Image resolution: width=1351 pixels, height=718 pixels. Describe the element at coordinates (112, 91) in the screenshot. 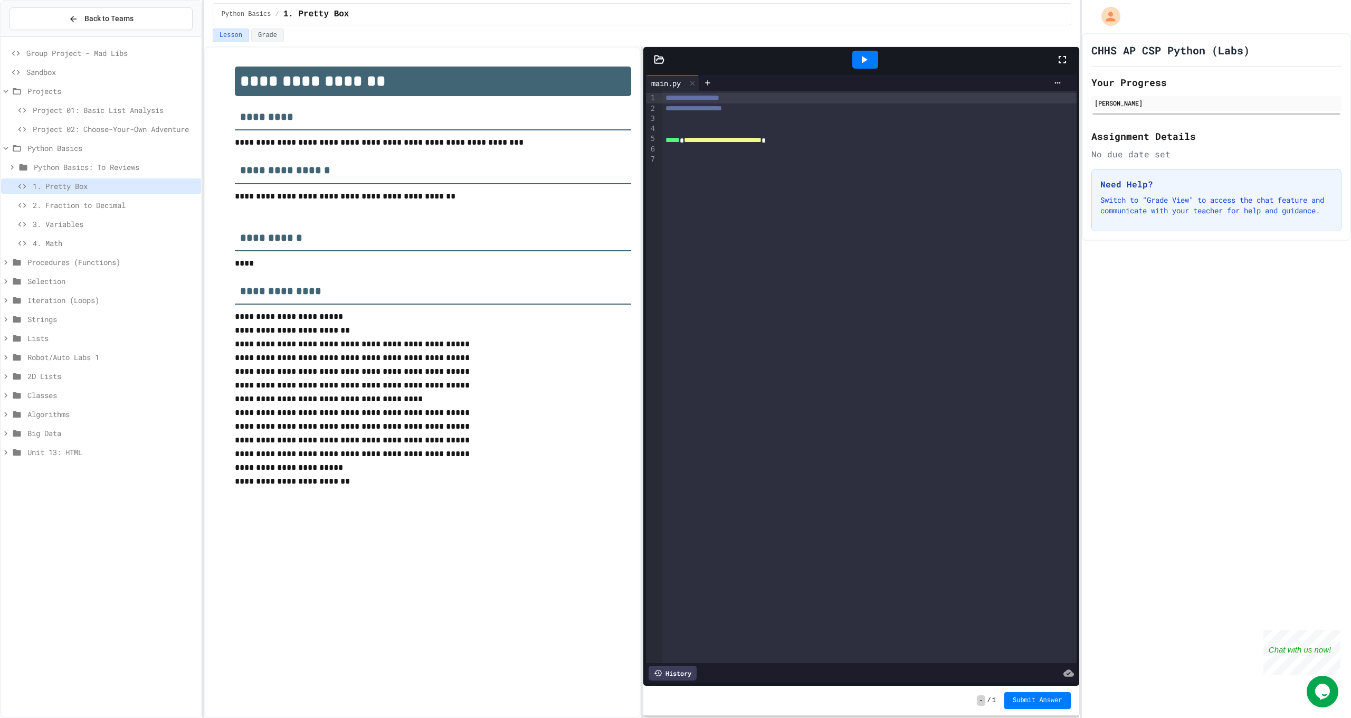

I see `span: Projects` at that location.